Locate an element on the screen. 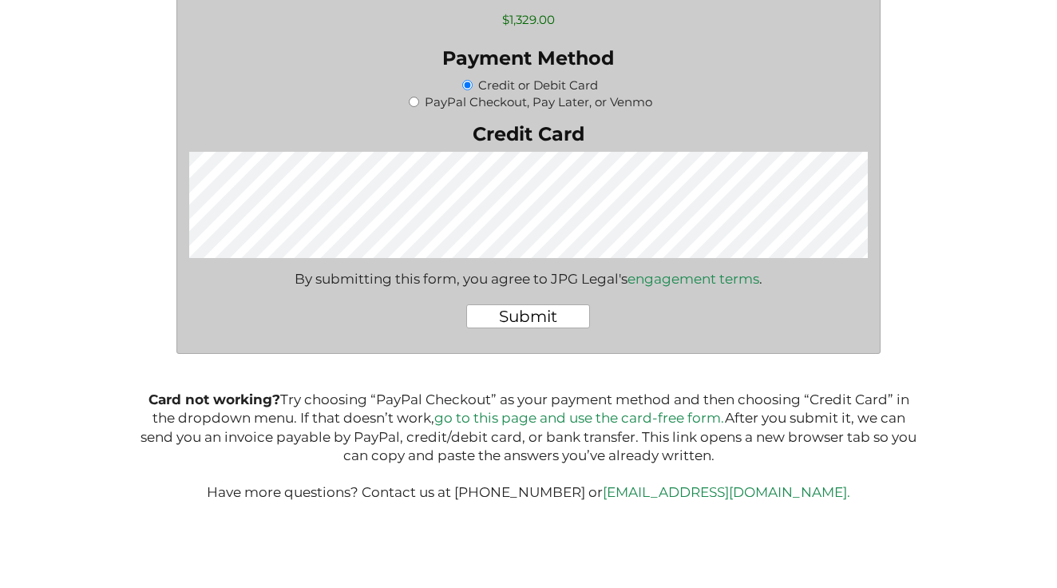  label: Credit or Debit Card is located at coordinates (538, 85).